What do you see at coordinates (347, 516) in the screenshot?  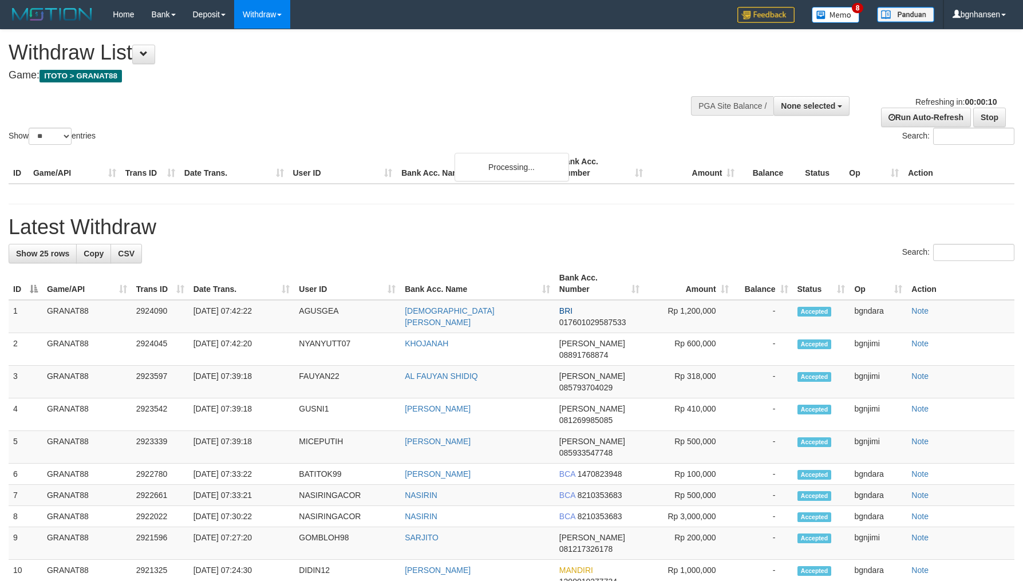 I see `td: NASIRINGACOR` at bounding box center [347, 516].